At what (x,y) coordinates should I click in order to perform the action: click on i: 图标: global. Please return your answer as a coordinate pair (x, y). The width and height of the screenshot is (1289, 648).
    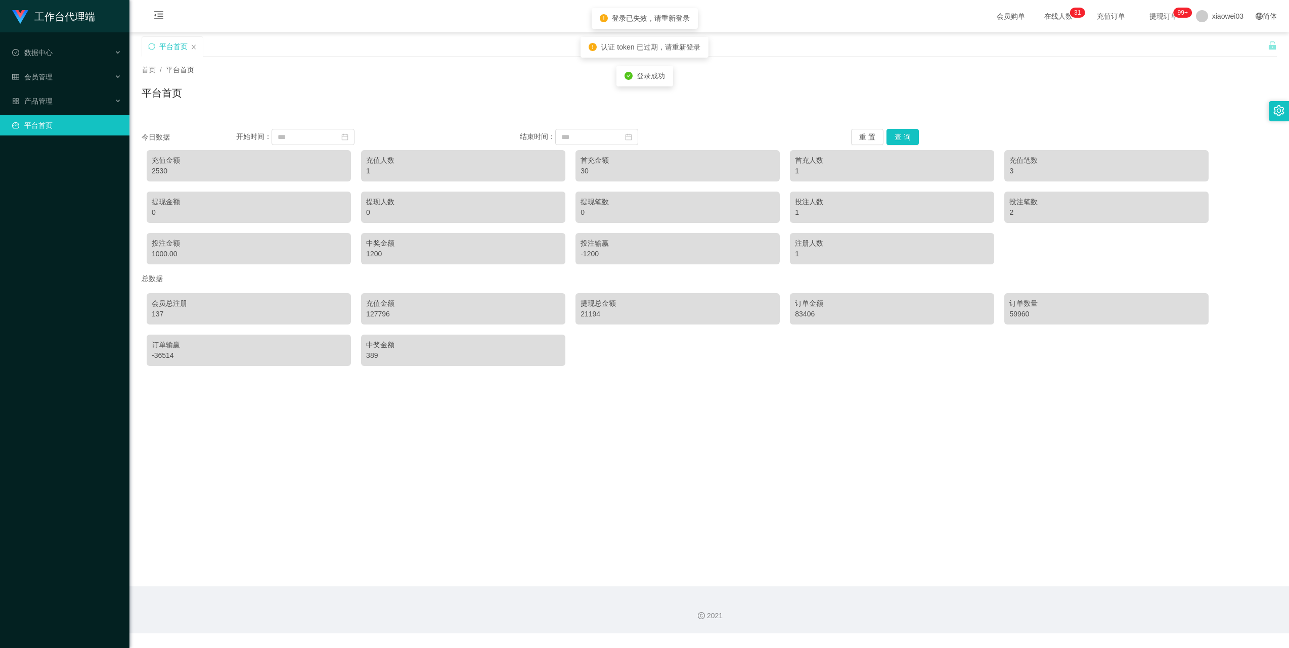
    Looking at the image, I should click on (1259, 16).